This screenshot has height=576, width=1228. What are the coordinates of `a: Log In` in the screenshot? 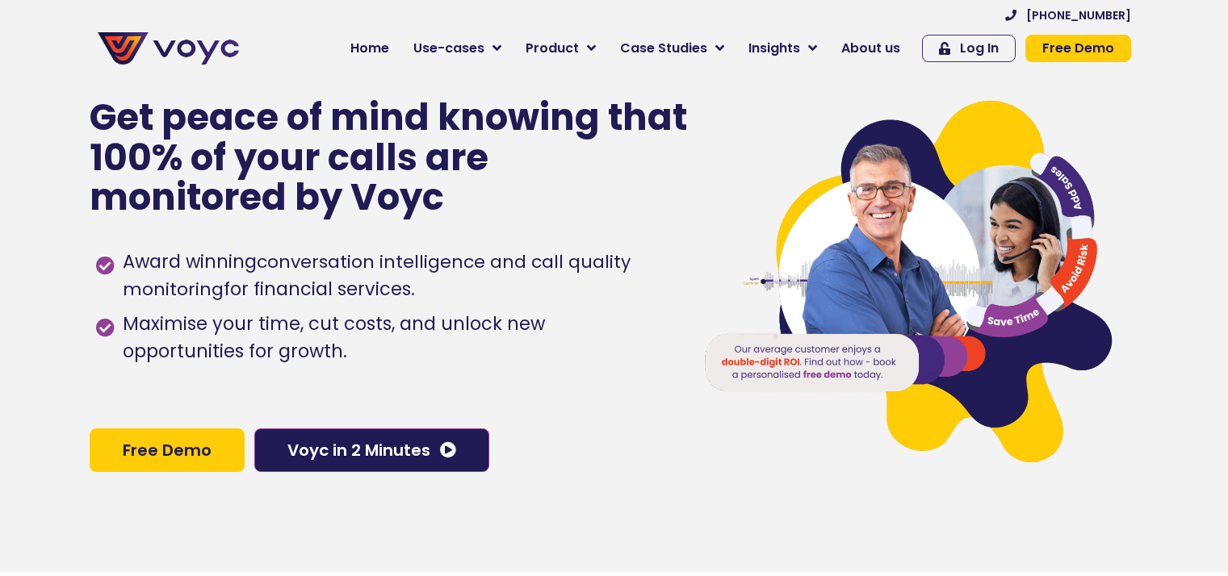 It's located at (969, 48).